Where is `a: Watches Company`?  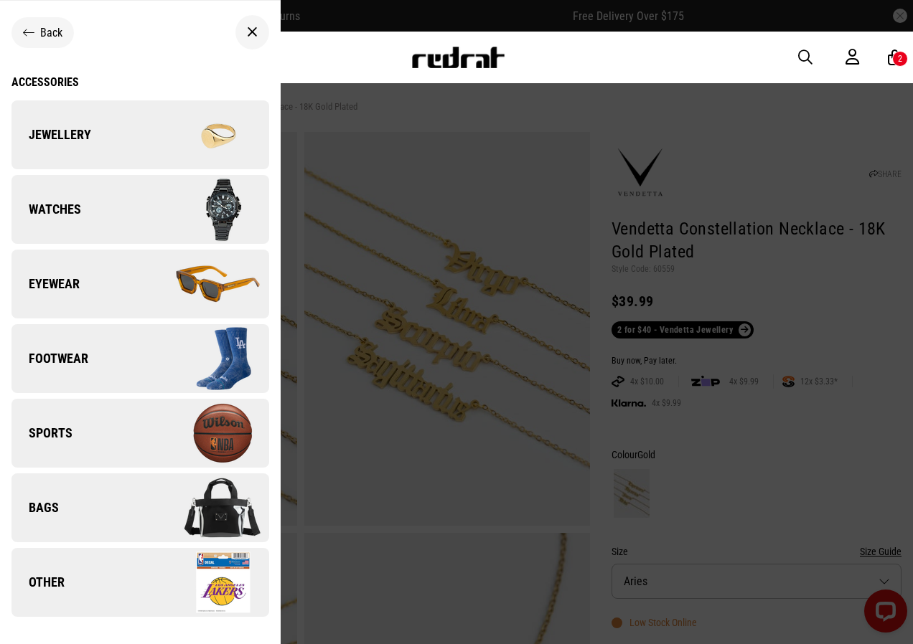 a: Watches Company is located at coordinates (140, 210).